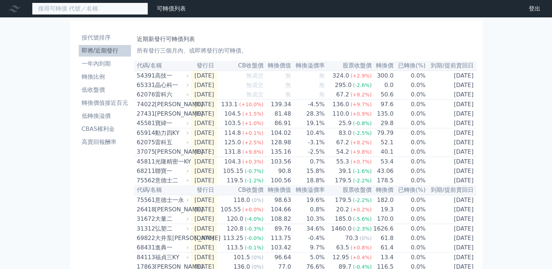 The width and height of the screenshot is (552, 269). Describe the element at coordinates (305, 39) in the screenshot. I see `h1: 近期新發行可轉債列表` at that location.